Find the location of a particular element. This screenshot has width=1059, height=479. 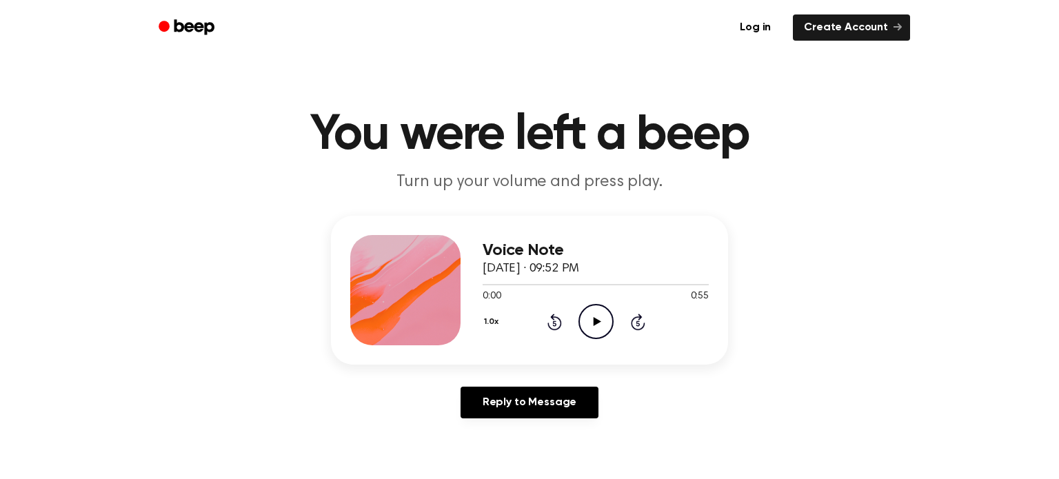

button: 1.0x is located at coordinates (493, 322).